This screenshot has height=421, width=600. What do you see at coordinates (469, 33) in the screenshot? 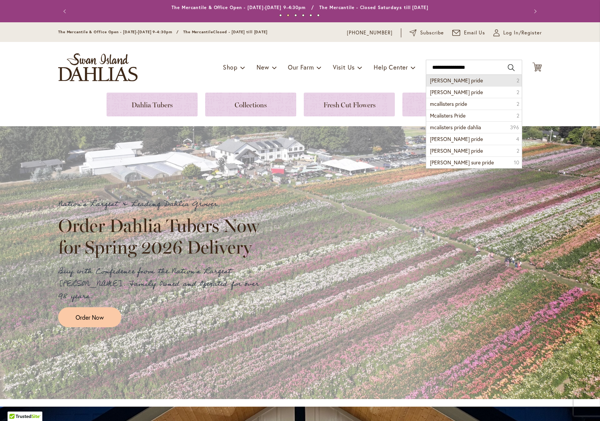
I see `a: Email Us` at bounding box center [469, 33].